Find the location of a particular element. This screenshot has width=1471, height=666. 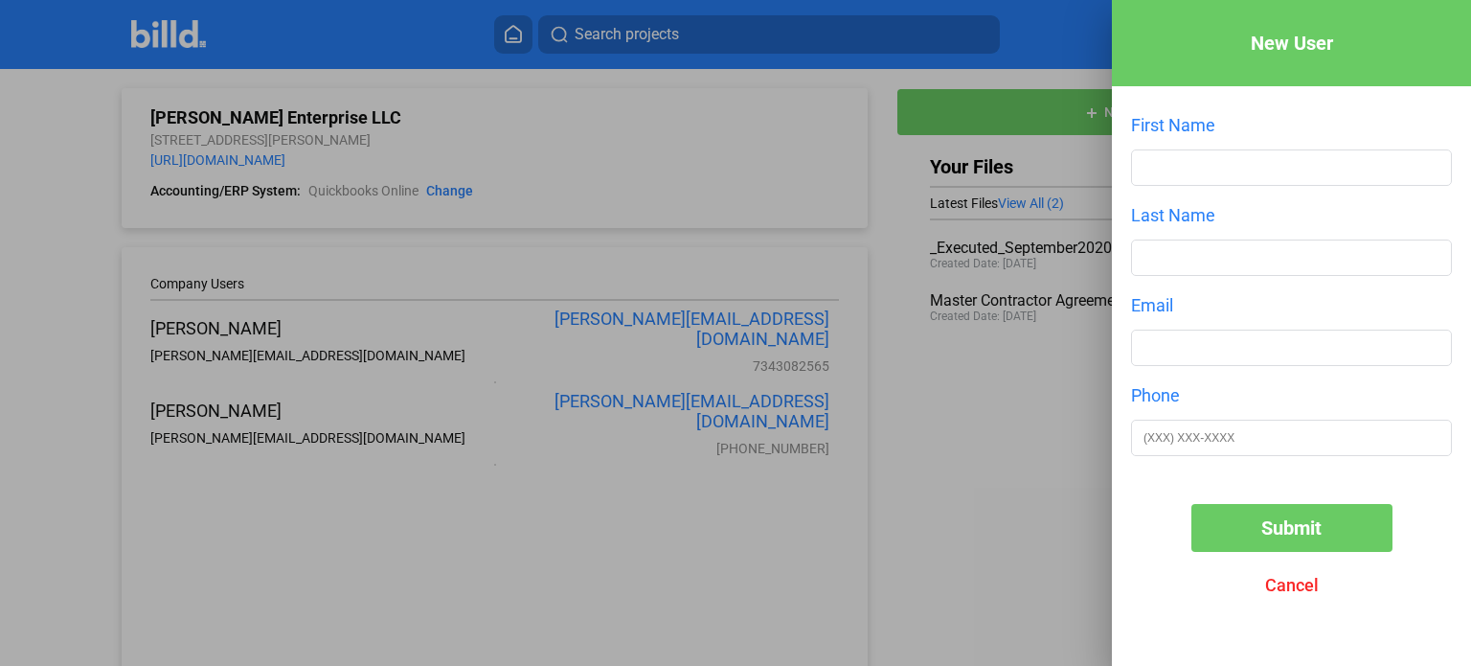

span: Submit is located at coordinates (1291, 528).